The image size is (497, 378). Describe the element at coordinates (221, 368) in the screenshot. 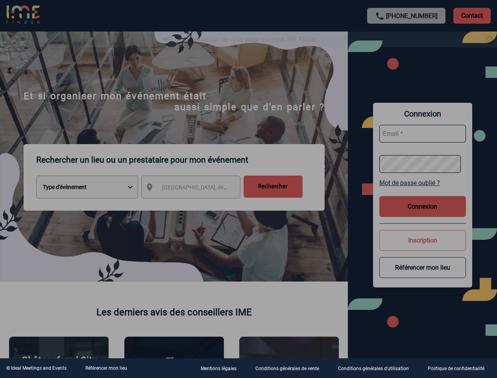

I see `a: Mentions légales` at that location.